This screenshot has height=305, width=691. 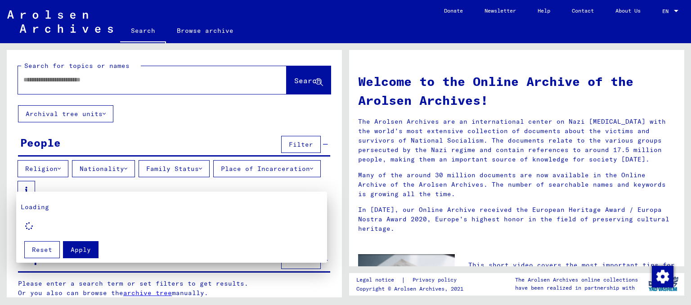 I want to click on div: Change consent, so click(x=663, y=276).